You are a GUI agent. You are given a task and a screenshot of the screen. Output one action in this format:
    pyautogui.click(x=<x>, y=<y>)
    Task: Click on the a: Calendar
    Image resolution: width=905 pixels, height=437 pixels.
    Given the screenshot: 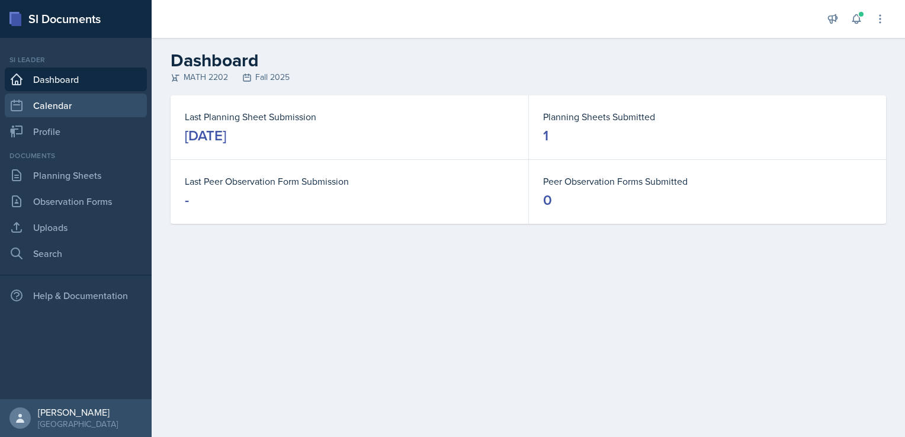 What is the action you would take?
    pyautogui.click(x=76, y=105)
    